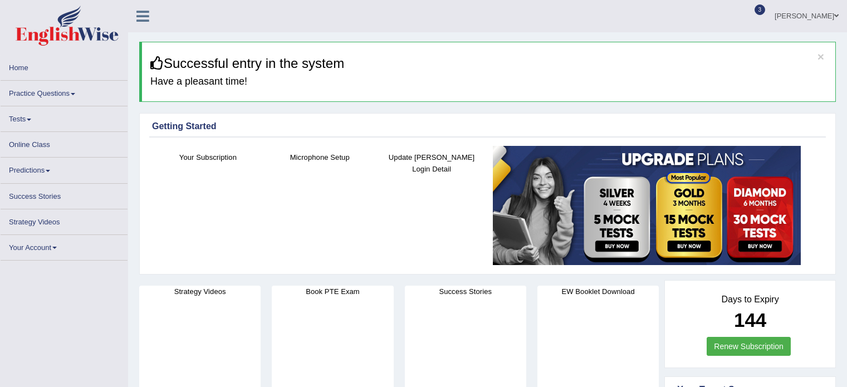 This screenshot has width=847, height=387. What do you see at coordinates (760, 9) in the screenshot?
I see `span: 3` at bounding box center [760, 9].